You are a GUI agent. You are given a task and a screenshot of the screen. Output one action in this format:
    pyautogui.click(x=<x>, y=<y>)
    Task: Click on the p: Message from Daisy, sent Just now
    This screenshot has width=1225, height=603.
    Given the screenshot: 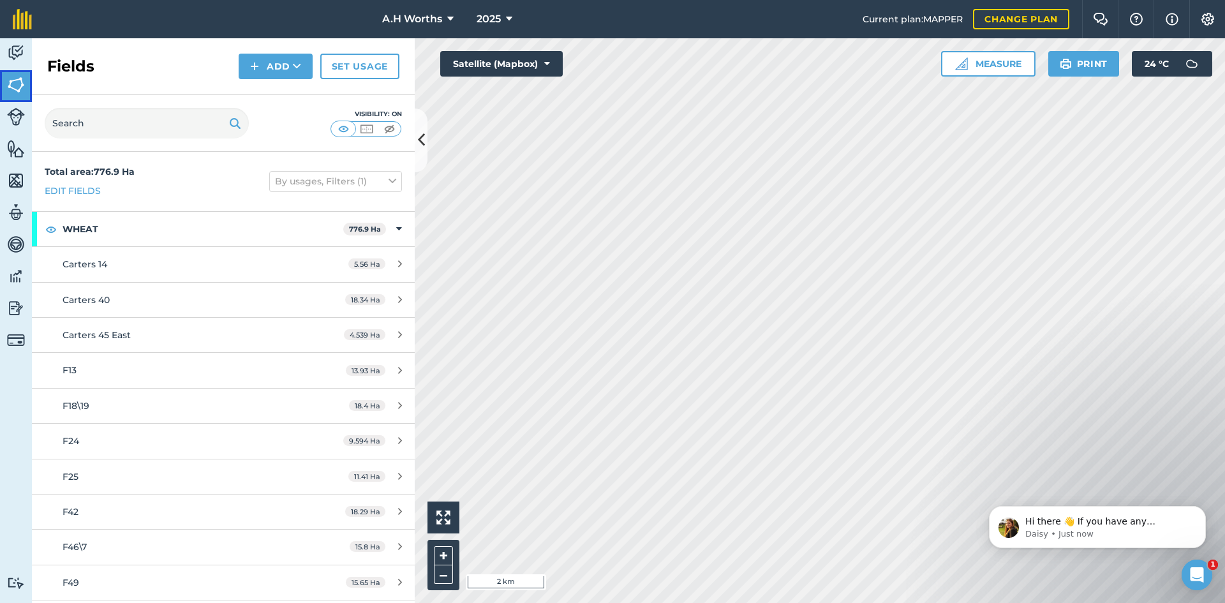 What is the action you would take?
    pyautogui.click(x=138, y=55)
    